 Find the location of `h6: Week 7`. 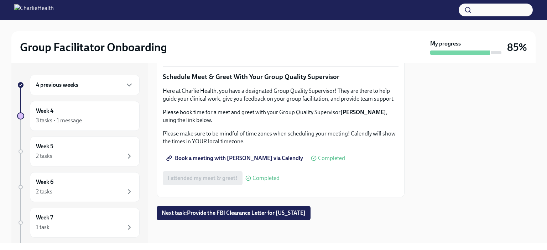

h6: Week 7 is located at coordinates (44, 218).